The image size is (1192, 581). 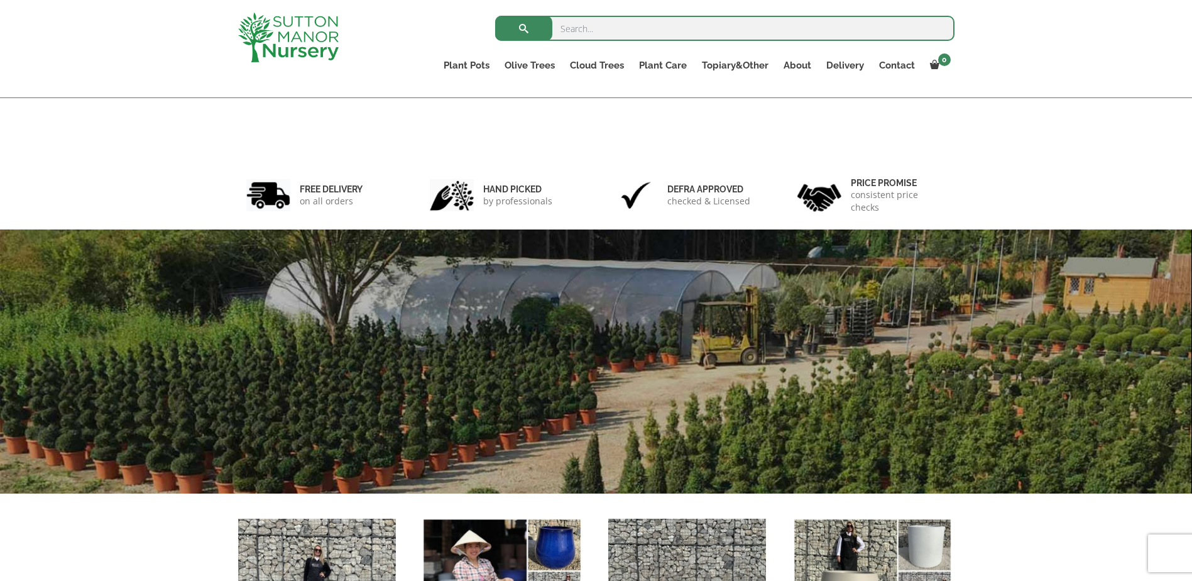 I want to click on img: 1.jpg, so click(x=268, y=195).